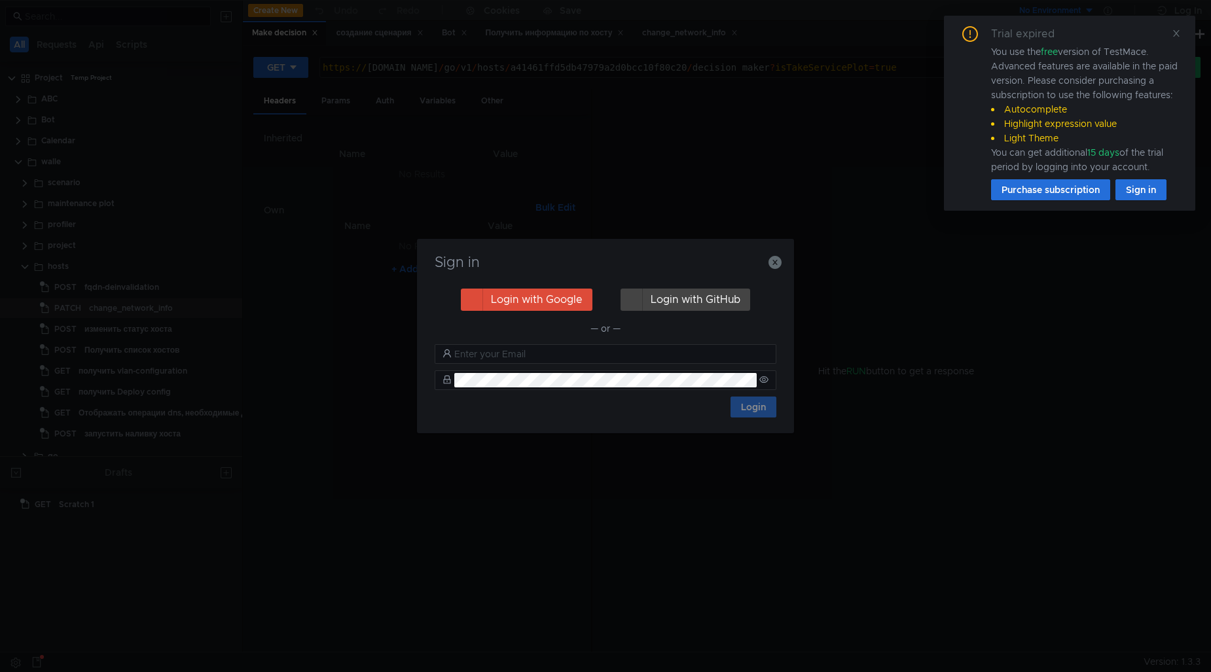 This screenshot has width=1211, height=672. What do you see at coordinates (1103, 152) in the screenshot?
I see `span: 15 days` at bounding box center [1103, 152].